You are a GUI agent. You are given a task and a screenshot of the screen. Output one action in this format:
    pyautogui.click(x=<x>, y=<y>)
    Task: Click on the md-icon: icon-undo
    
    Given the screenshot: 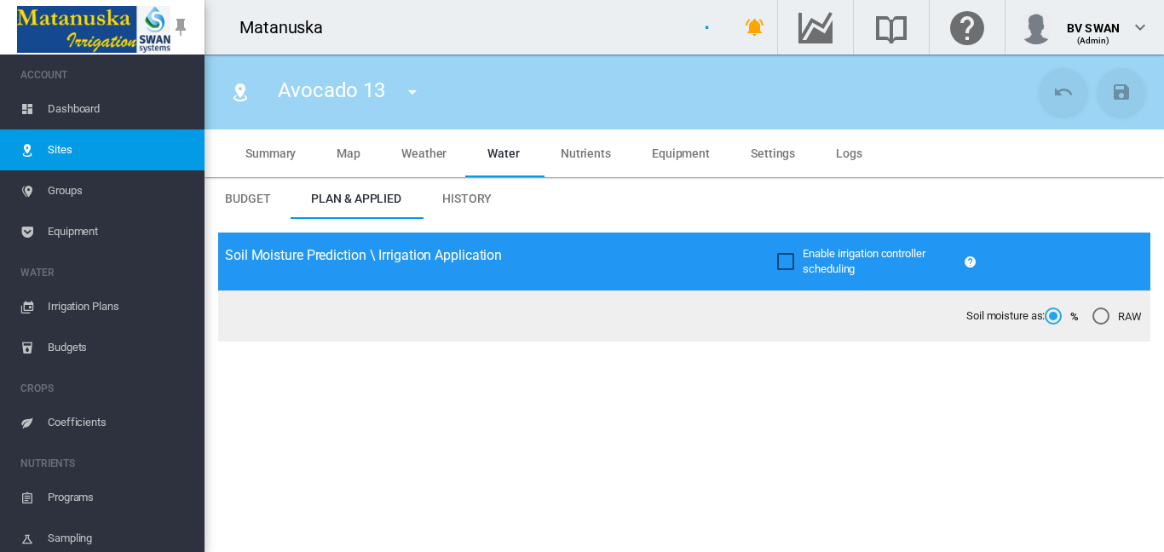 What is the action you would take?
    pyautogui.click(x=1063, y=92)
    